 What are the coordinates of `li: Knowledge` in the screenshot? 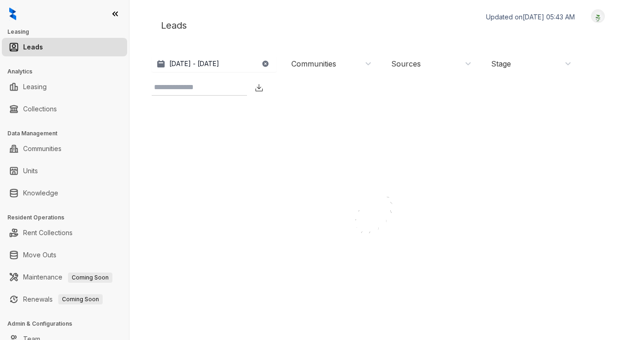 It's located at (64, 193).